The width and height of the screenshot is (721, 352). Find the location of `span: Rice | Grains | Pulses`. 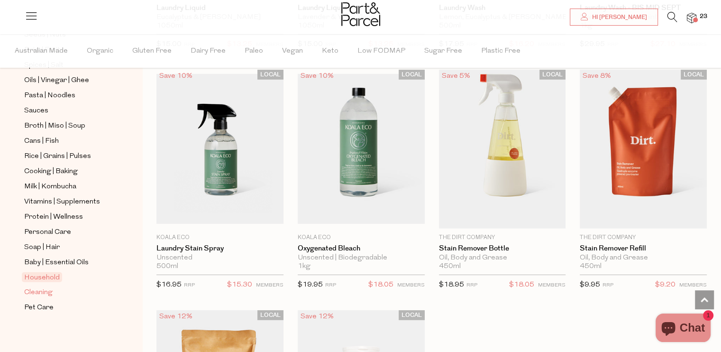

span: Rice | Grains | Pulses is located at coordinates (57, 156).